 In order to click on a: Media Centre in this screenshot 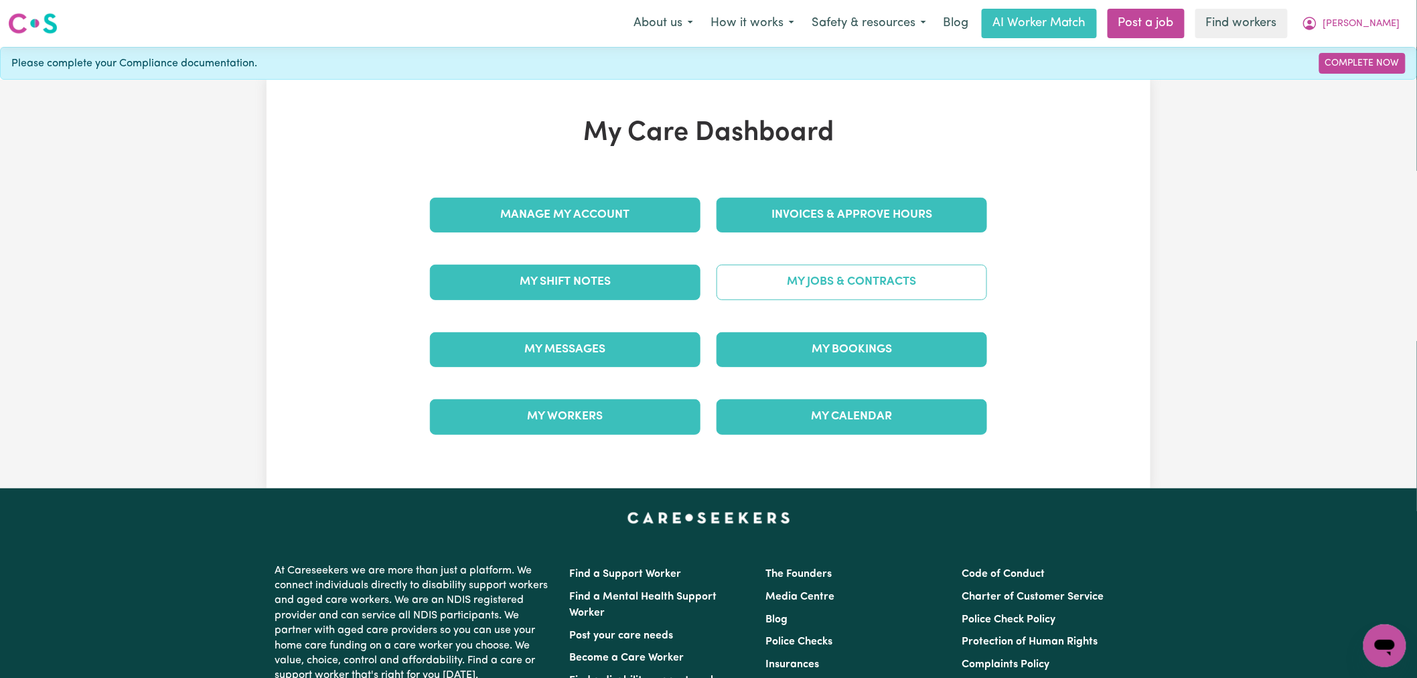, I will do `click(800, 597)`.